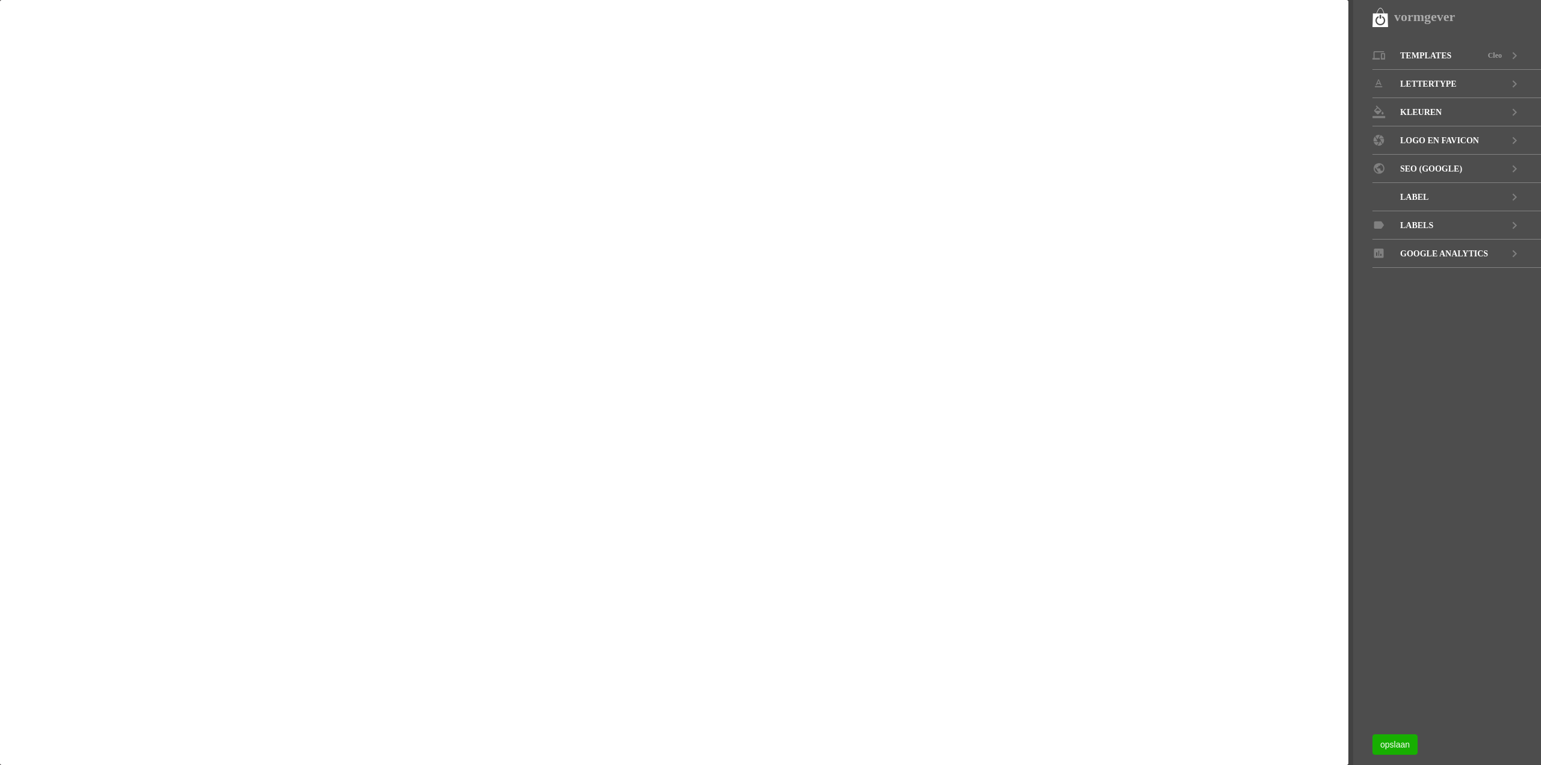 This screenshot has width=1541, height=765. I want to click on a: LOGO EN FAVICON, so click(1457, 140).